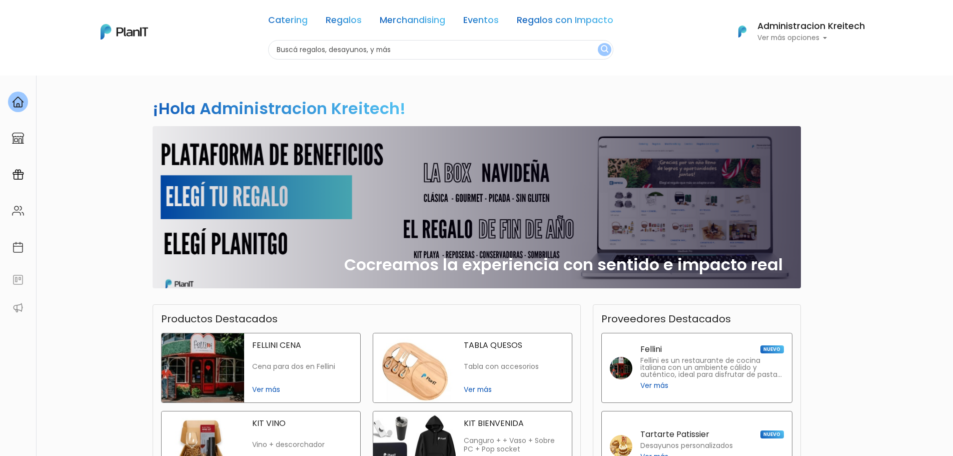  I want to click on img: people-662611757002400ad9ed0e3c099ab2801c6687ba6c219adb57efc949bc21e19d.svg, so click(18, 211).